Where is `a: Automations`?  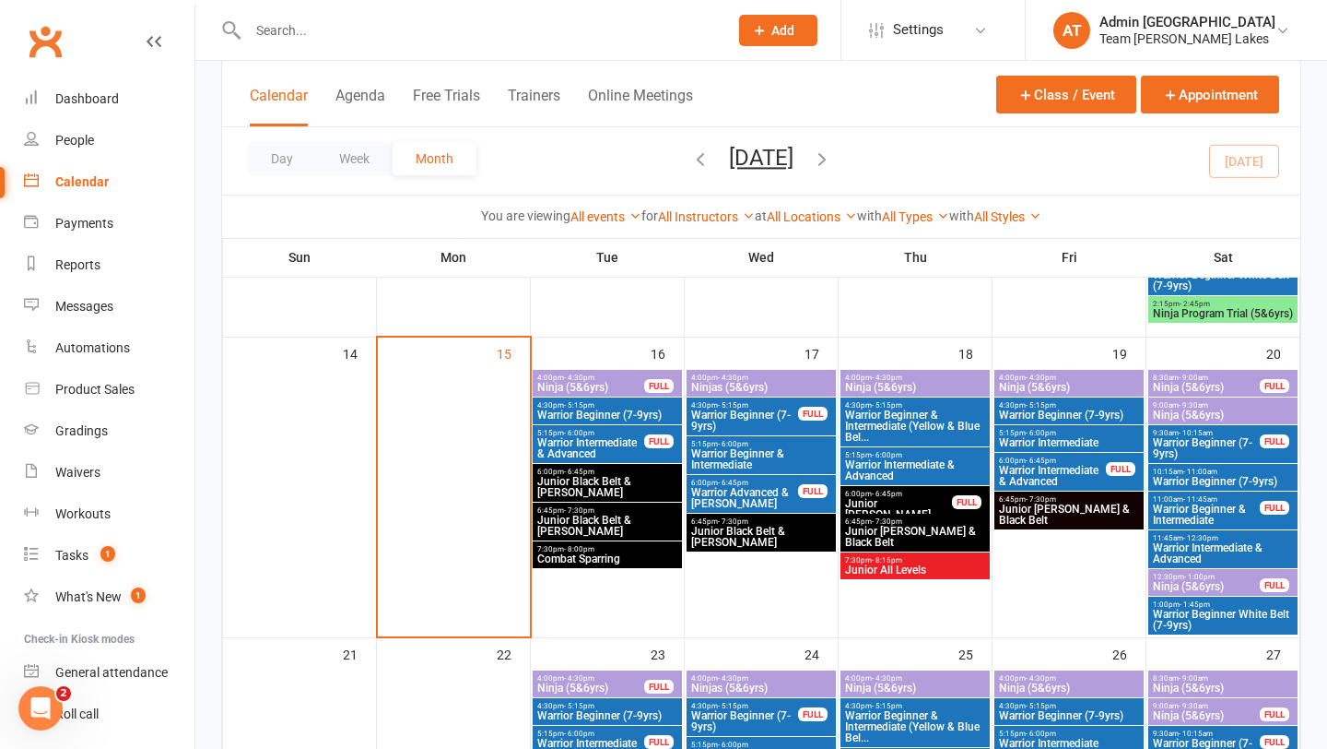
a: Automations is located at coordinates (109, 348).